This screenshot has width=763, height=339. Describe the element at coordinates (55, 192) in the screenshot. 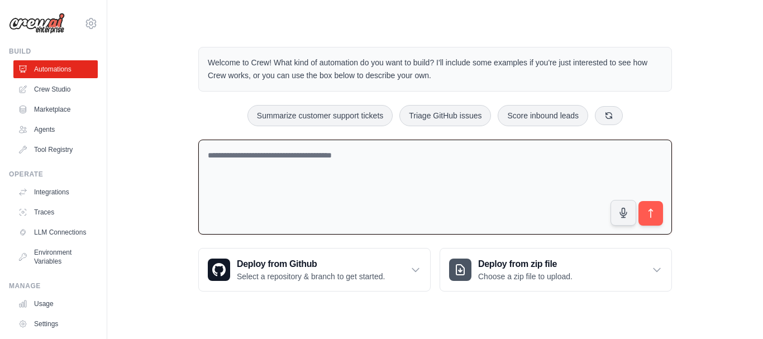

I see `a: Integrations` at that location.